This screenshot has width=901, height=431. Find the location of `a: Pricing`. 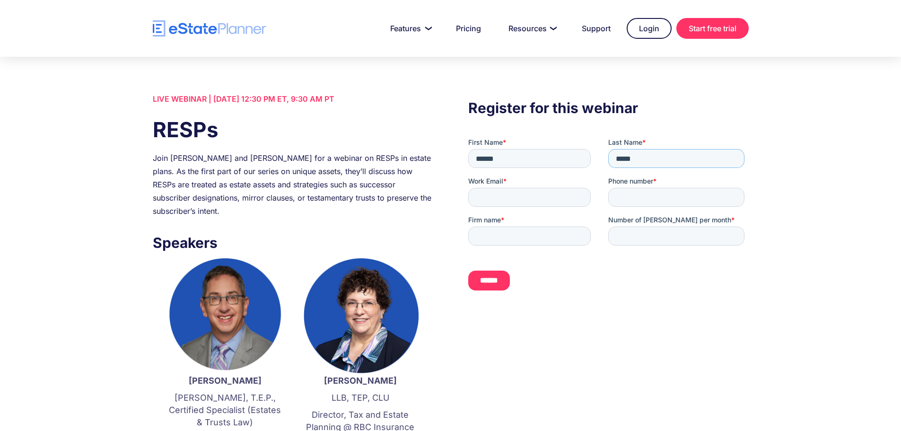

a: Pricing is located at coordinates (468, 28).